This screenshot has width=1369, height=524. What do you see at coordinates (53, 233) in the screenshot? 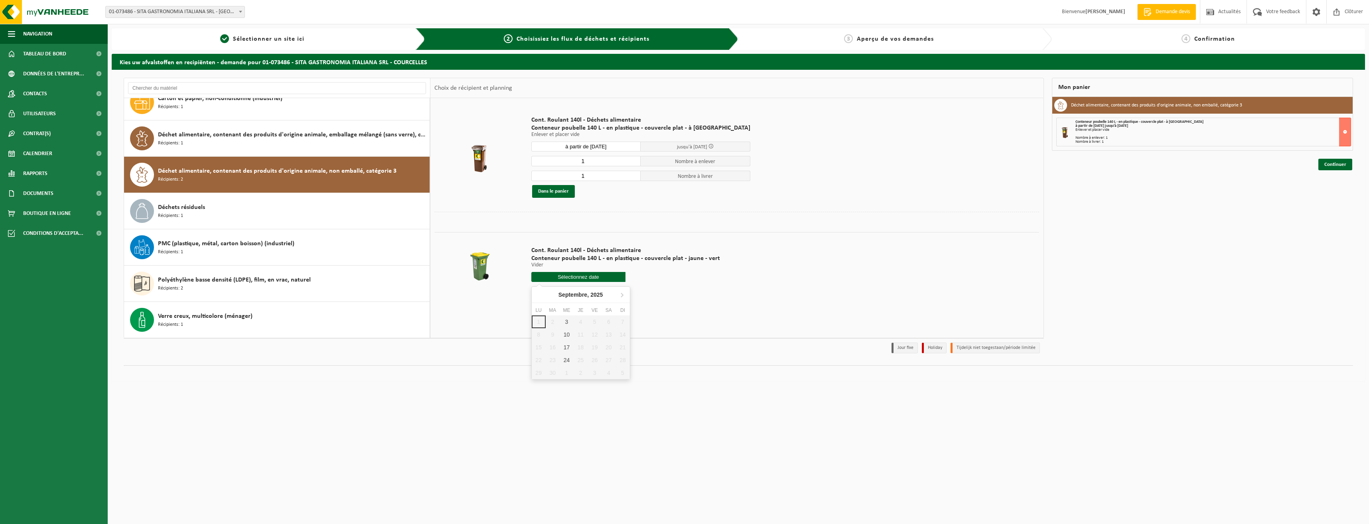
I see `span: Conditions d'accepta...` at bounding box center [53, 233].